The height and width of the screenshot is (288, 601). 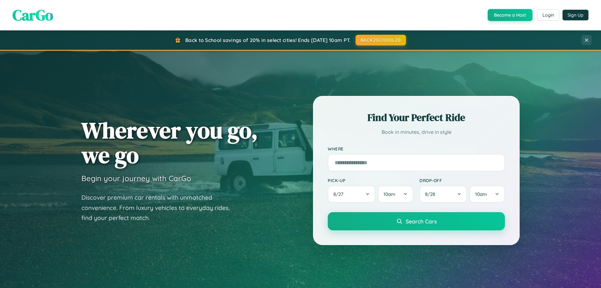 What do you see at coordinates (417, 148) in the screenshot?
I see `label: Where` at bounding box center [417, 148].